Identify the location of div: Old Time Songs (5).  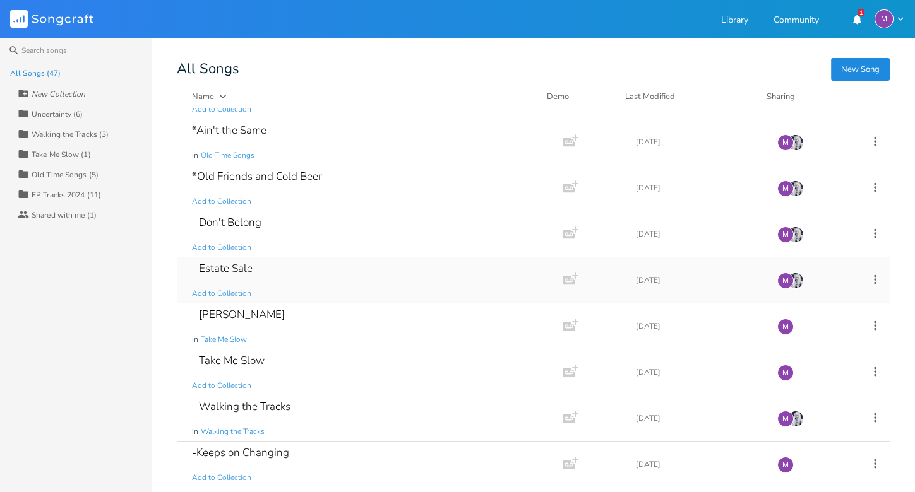
(65, 175).